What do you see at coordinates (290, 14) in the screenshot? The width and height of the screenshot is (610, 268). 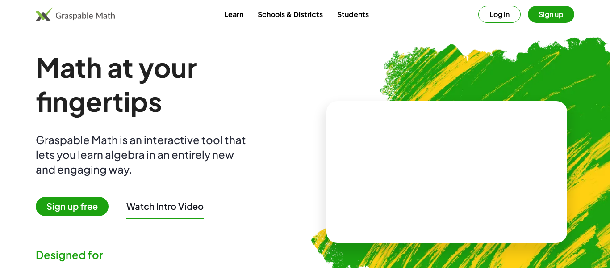 I see `a: Schools & Districts` at bounding box center [290, 14].